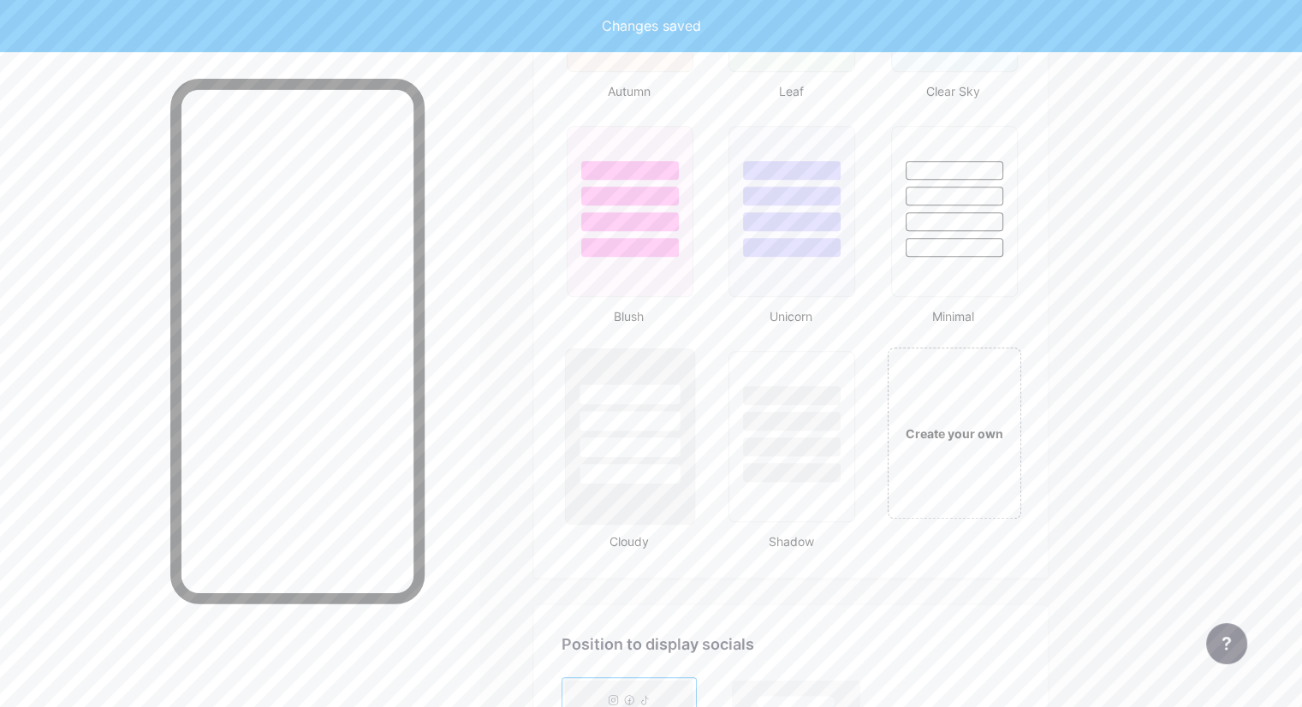 The height and width of the screenshot is (707, 1302). I want to click on div: Position to display socials, so click(791, 644).